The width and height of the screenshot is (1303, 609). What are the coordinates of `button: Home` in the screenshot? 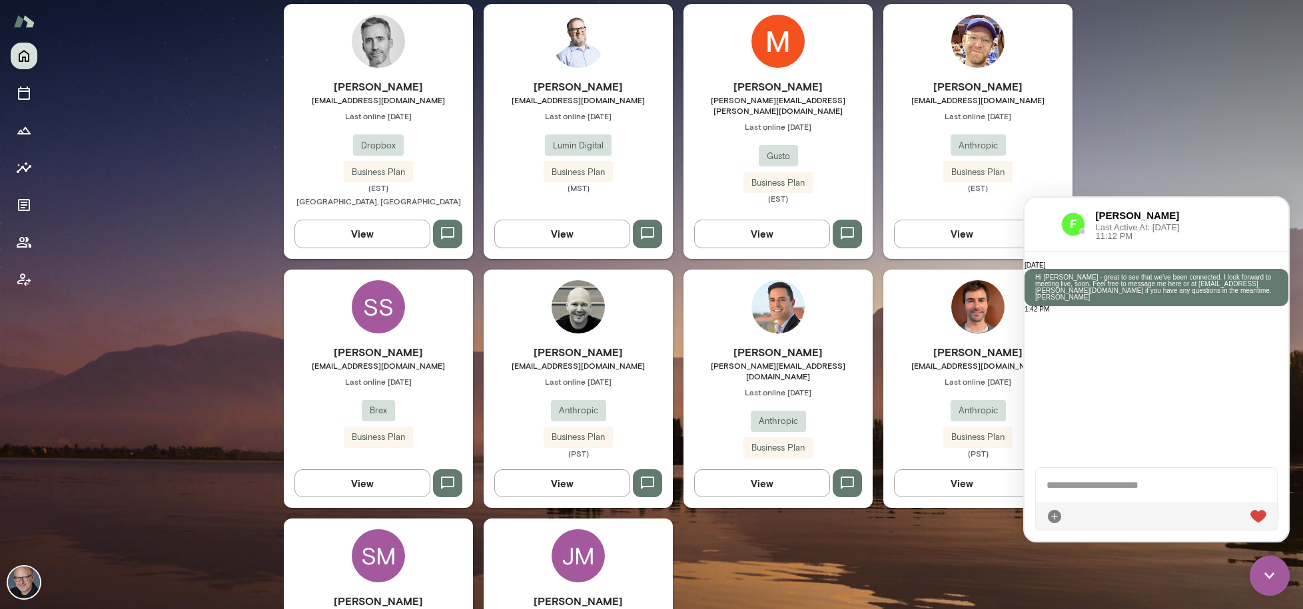 It's located at (24, 56).